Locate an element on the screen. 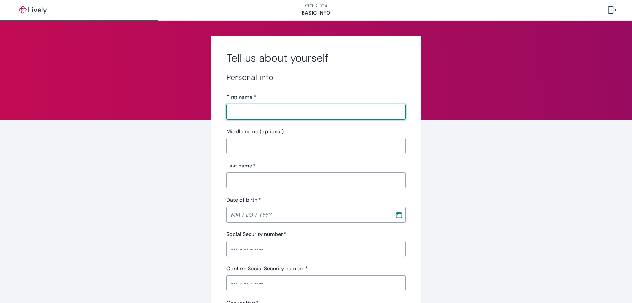 This screenshot has width=632, height=303. h2: Tell us about yourself is located at coordinates (316, 58).